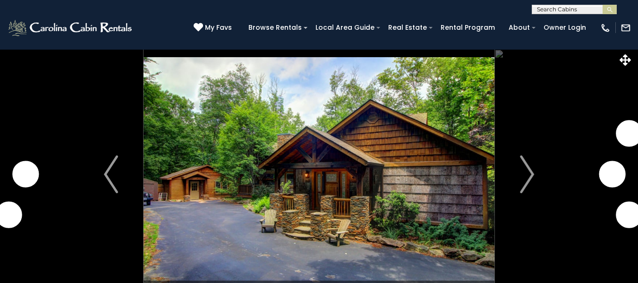 The height and width of the screenshot is (283, 638). Describe the element at coordinates (275, 27) in the screenshot. I see `a: Browse Rentals` at that location.